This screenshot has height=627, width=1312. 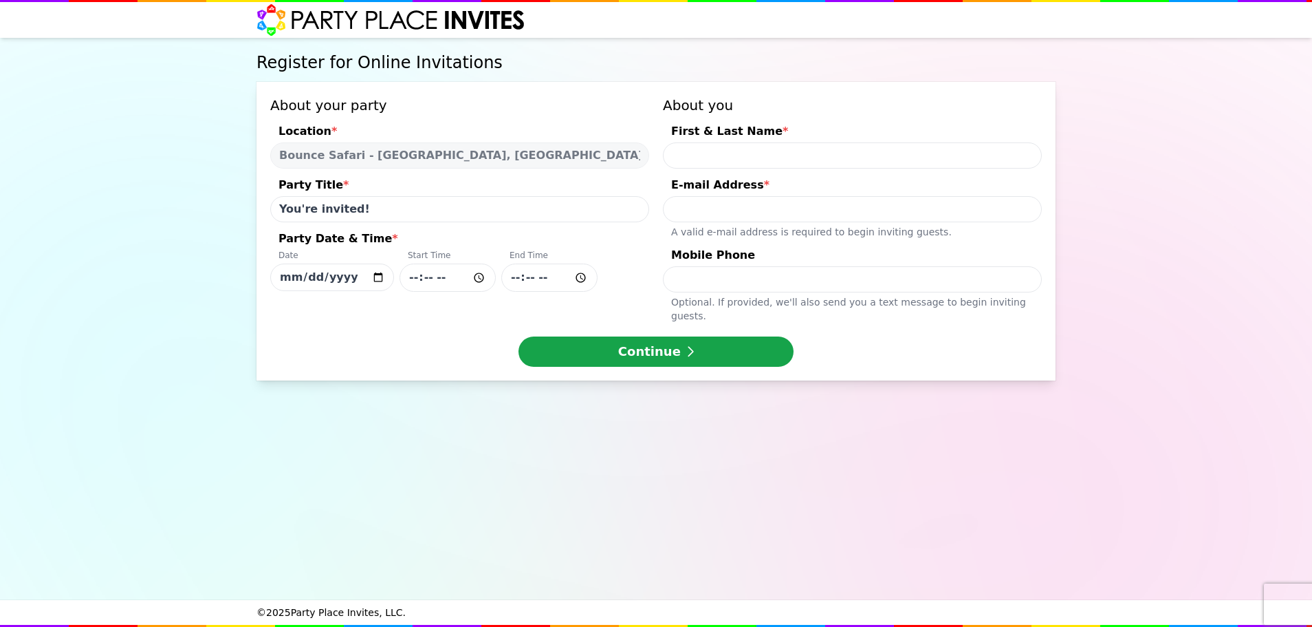 What do you see at coordinates (459, 186) in the screenshot?
I see `div: Party Title` at bounding box center [459, 186].